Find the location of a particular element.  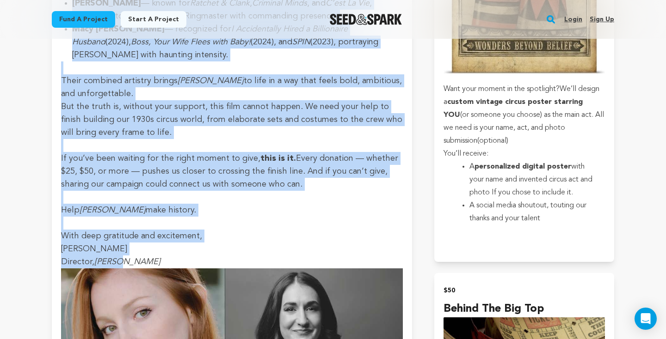

h4: Behind the Big Top is located at coordinates (524, 309).